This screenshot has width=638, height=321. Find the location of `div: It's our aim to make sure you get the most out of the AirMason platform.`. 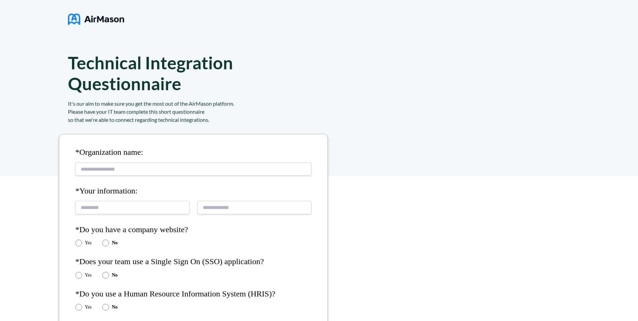

div: It's our aim to make sure you get the most out of the AirMason platform. is located at coordinates (206, 104).